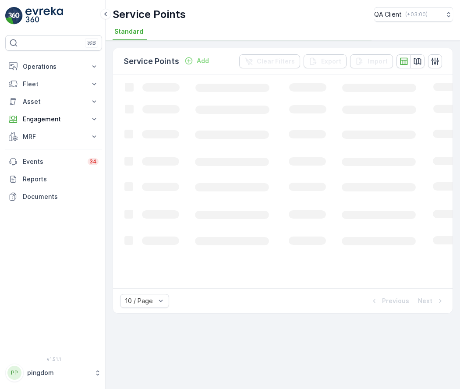 Image resolution: width=460 pixels, height=389 pixels. I want to click on p: Export, so click(331, 61).